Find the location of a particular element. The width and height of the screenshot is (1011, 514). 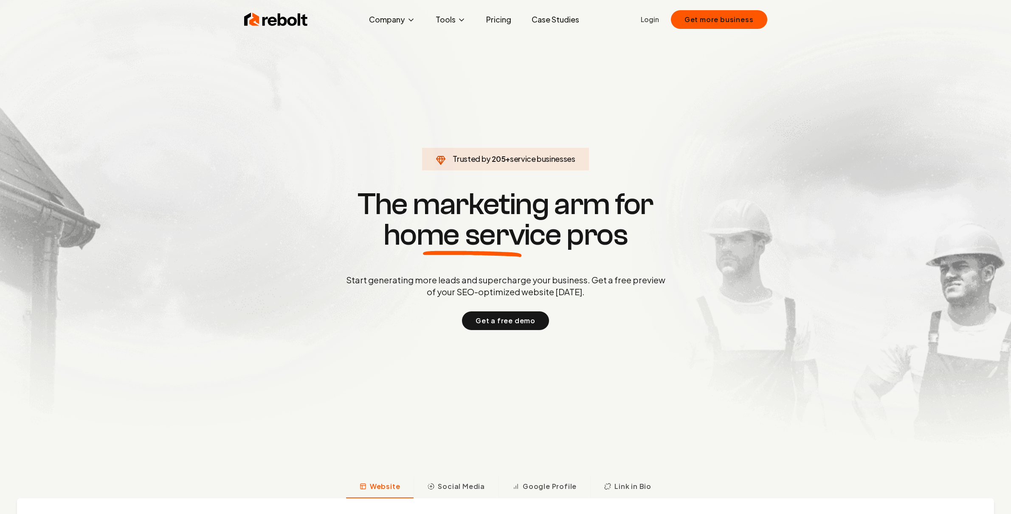

span: Google Profile is located at coordinates (549, 486).